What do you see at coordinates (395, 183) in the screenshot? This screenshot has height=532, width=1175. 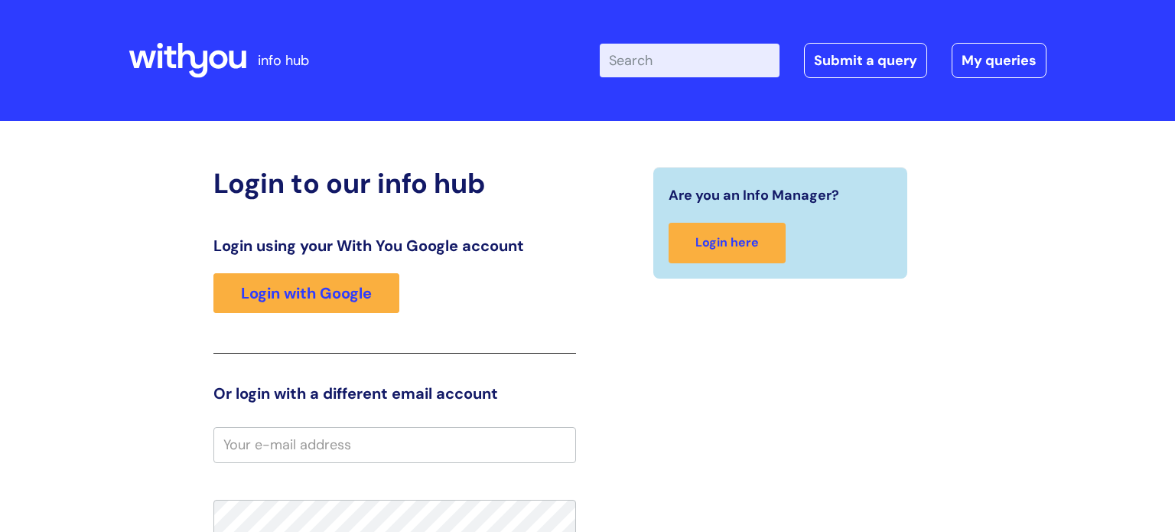 I see `h2: Login to our info hub` at bounding box center [395, 183].